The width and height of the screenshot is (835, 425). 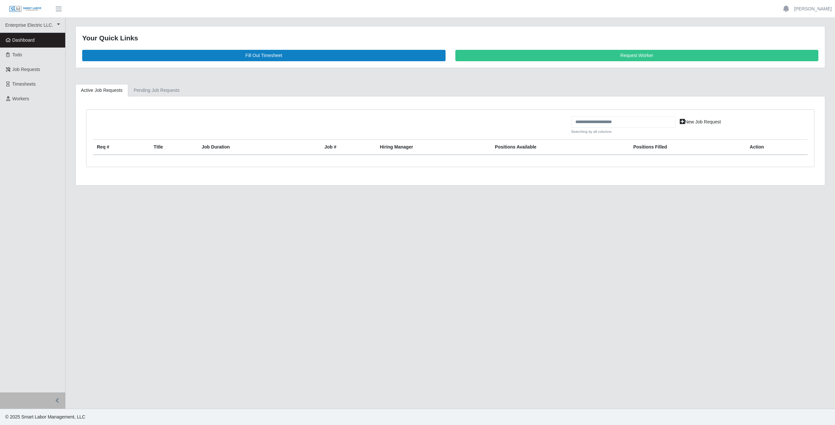 What do you see at coordinates (700, 122) in the screenshot?
I see `a: New Job Request` at bounding box center [700, 122].